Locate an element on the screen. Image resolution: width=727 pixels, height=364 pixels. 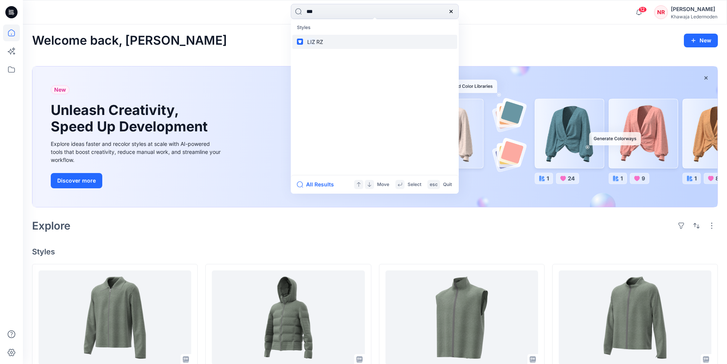
button: New is located at coordinates (701, 40).